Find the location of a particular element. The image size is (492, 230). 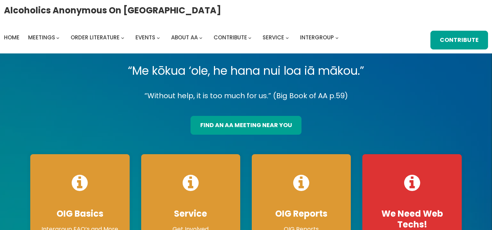

span: Events is located at coordinates (145, 37).